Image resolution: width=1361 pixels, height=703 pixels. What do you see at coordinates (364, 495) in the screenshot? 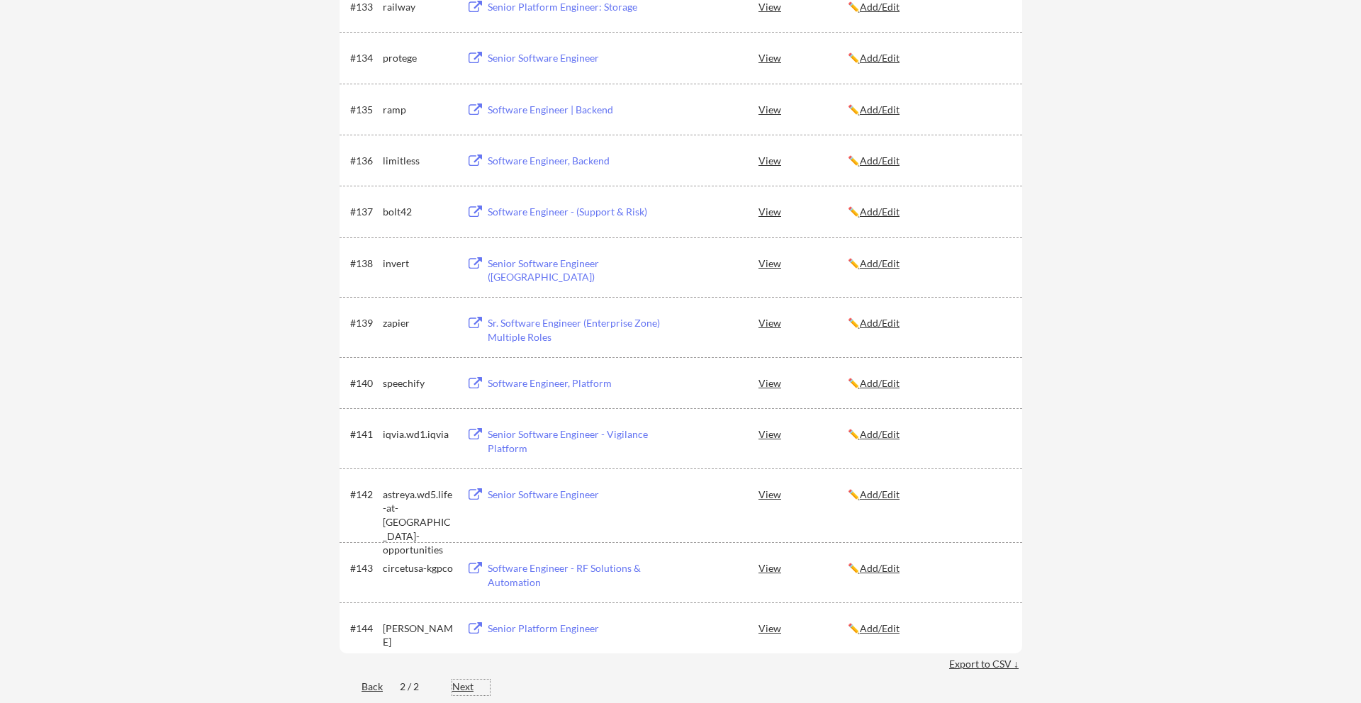
I see `div: #142` at bounding box center [364, 495].